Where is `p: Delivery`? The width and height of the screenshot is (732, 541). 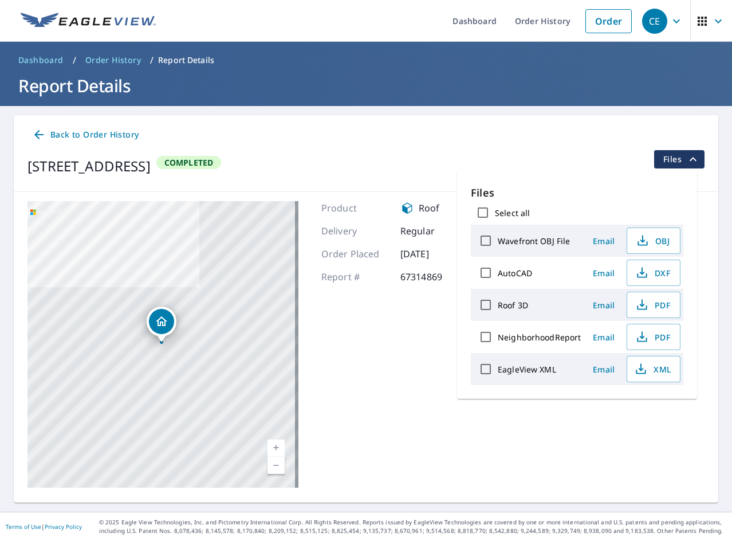
p: Delivery is located at coordinates (356, 231).